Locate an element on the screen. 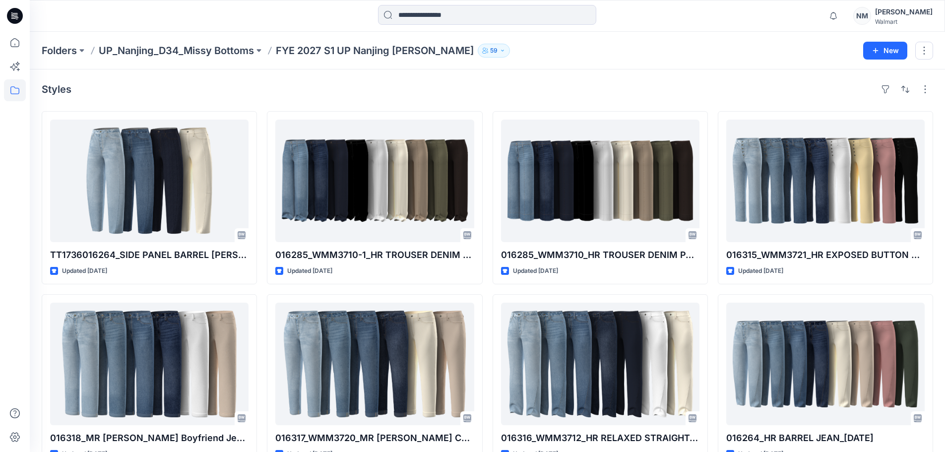 Image resolution: width=945 pixels, height=452 pixels. p: UP_Nanjing_D34_Missy Bottoms is located at coordinates (176, 51).